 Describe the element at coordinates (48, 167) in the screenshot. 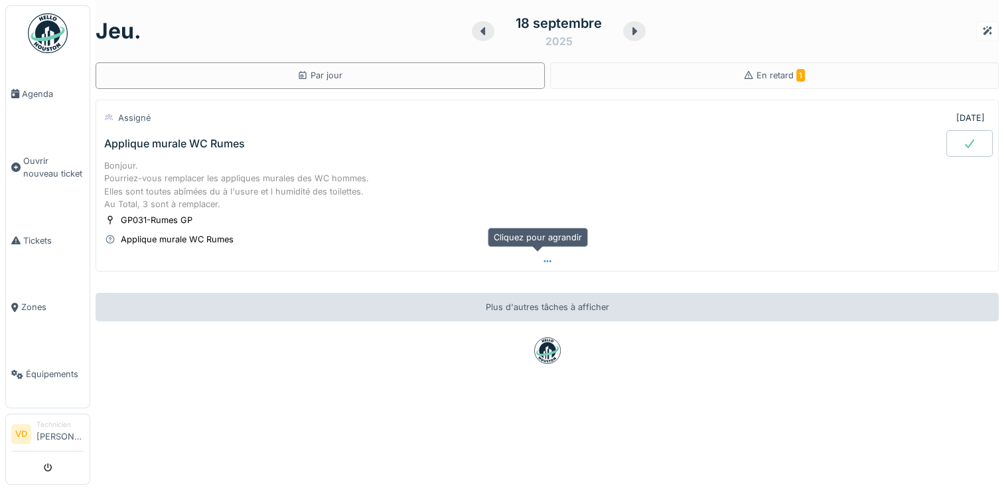

I see `a: Ouvrir nouveau ticket` at that location.